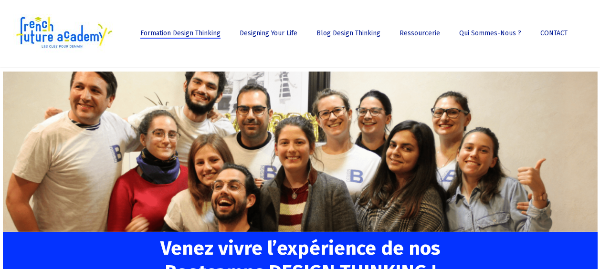 The width and height of the screenshot is (600, 269). Describe the element at coordinates (268, 33) in the screenshot. I see `span: Designing Your Life` at that location.